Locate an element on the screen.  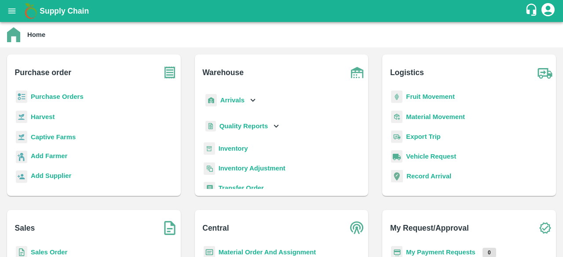
img: inventory is located at coordinates (209, 169).